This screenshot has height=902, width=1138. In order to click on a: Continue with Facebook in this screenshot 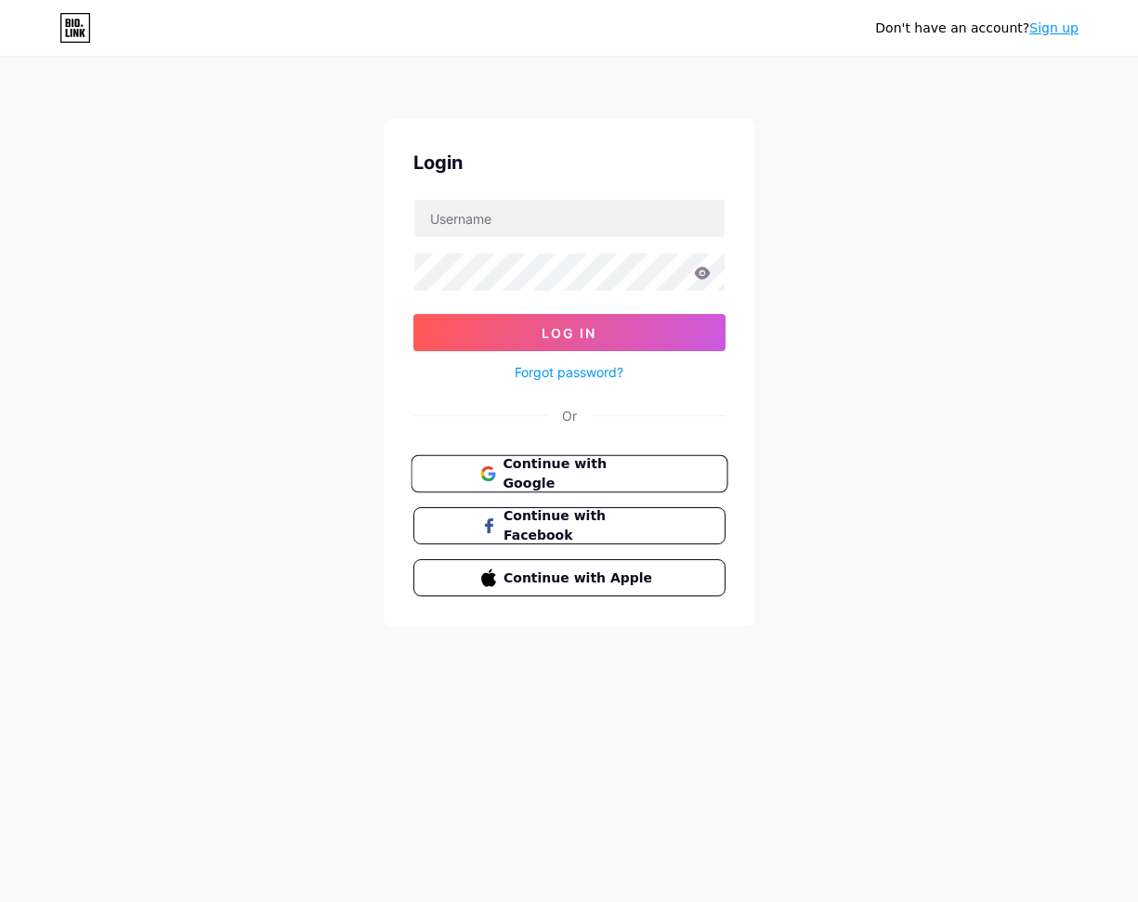, I will do `click(569, 526)`.